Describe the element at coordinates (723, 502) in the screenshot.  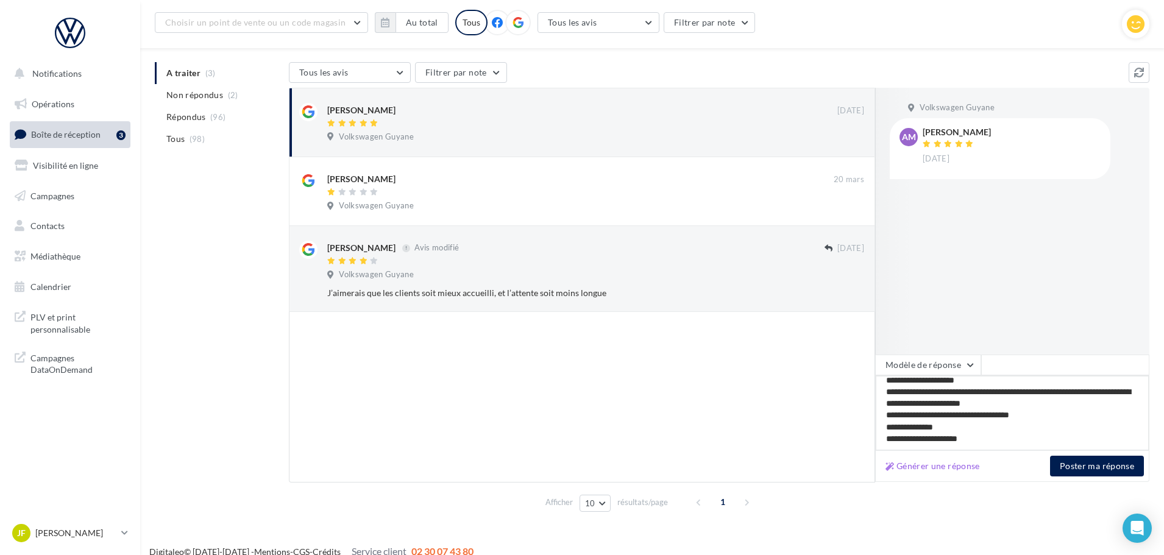
I see `span: 1` at that location.